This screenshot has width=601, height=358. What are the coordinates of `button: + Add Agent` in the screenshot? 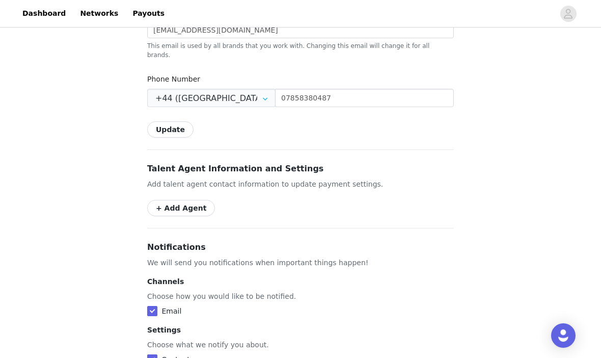 It's located at (181, 208).